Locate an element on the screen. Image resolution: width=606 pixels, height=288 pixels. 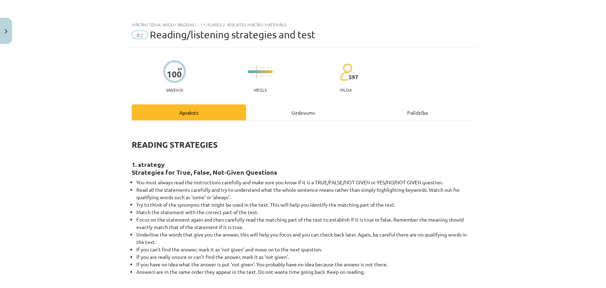
li: If you can’t find the answer, mark it as ‘not given’ and move on to the next question. is located at coordinates (305, 249).